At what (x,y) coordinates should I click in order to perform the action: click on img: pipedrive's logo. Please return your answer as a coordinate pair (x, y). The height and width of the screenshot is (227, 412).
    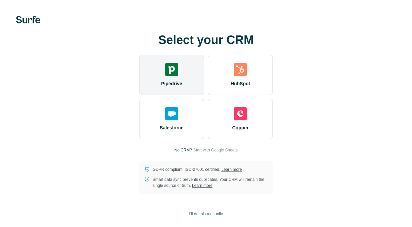
    Looking at the image, I should click on (171, 69).